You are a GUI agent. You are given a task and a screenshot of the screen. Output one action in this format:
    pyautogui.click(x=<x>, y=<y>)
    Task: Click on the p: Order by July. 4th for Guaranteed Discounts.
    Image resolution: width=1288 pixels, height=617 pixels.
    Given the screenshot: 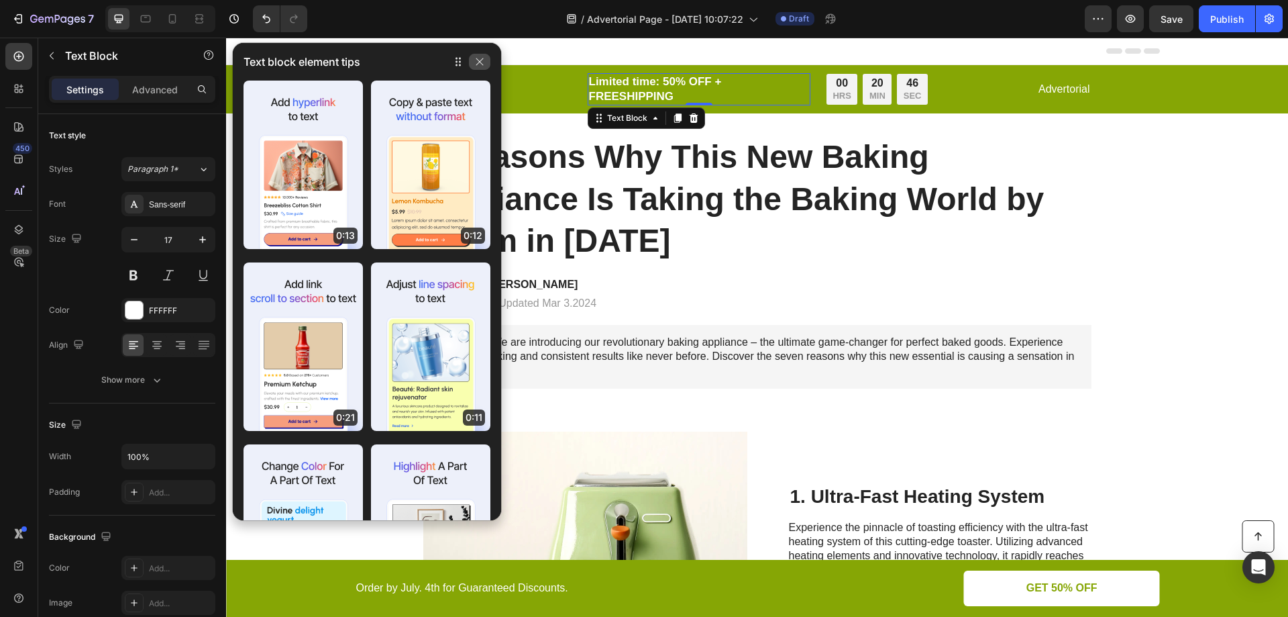 What is the action you would take?
    pyautogui.click(x=330, y=550)
    